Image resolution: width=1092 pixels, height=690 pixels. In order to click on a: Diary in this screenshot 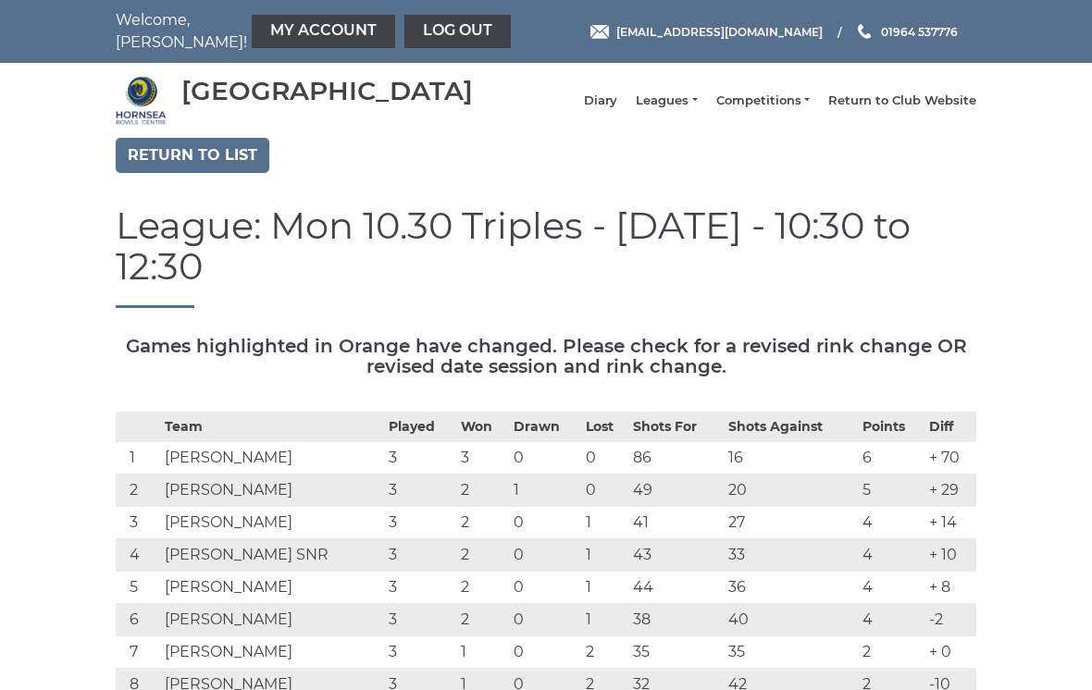, I will do `click(601, 101)`.